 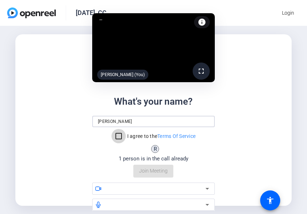 I want to click on span: Login, so click(x=288, y=13).